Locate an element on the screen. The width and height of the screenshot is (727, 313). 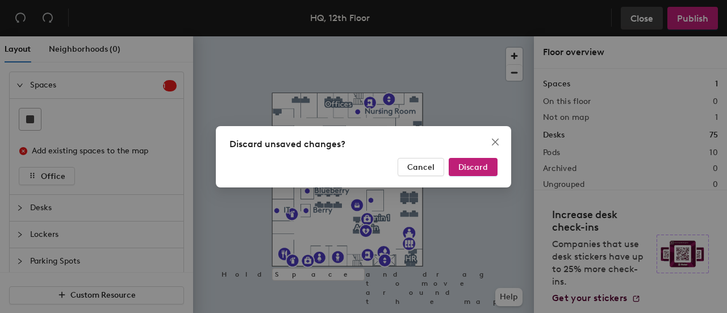
button: Close is located at coordinates (495, 142).